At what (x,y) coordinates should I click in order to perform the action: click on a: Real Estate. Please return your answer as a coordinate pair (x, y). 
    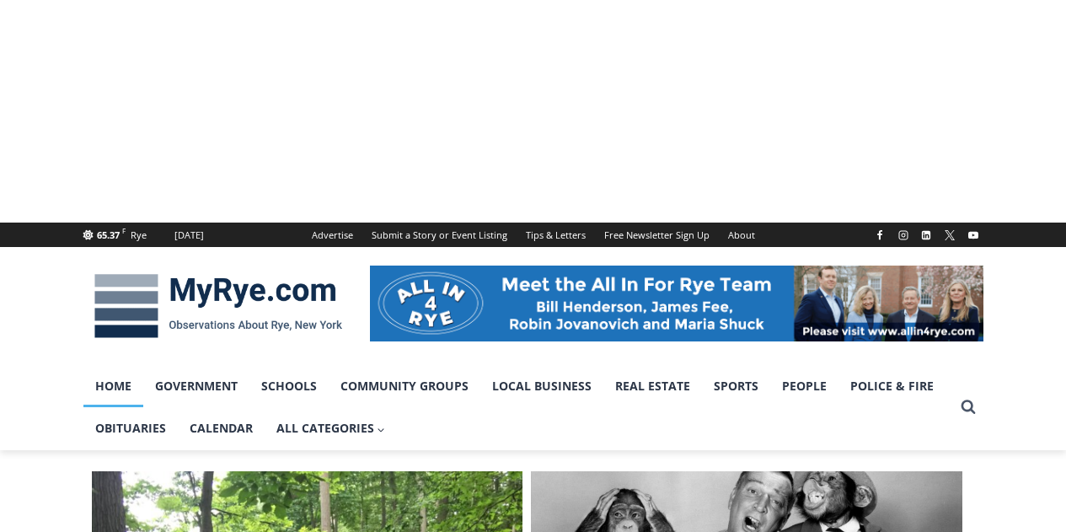
    Looking at the image, I should click on (652, 386).